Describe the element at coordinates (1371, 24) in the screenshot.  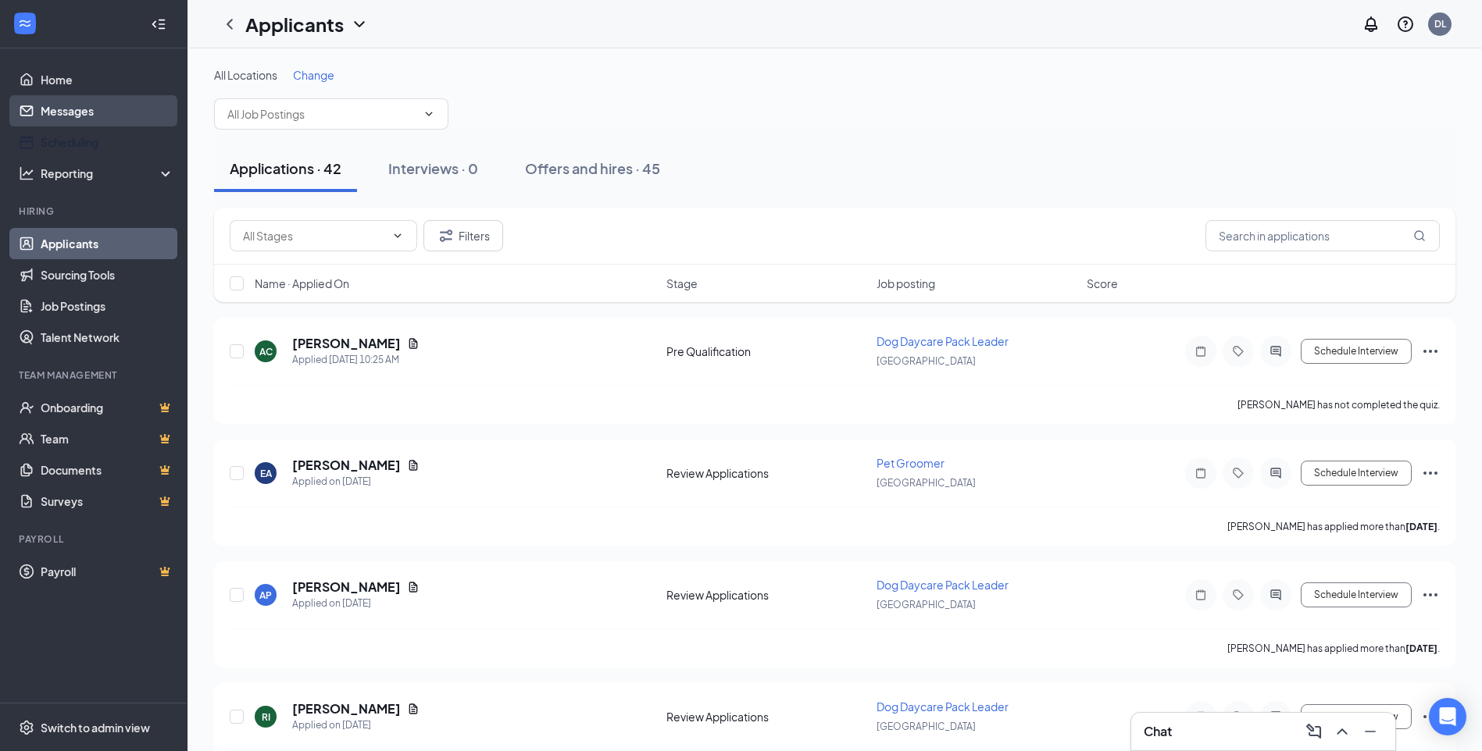
I see `svg: Notifications` at that location.